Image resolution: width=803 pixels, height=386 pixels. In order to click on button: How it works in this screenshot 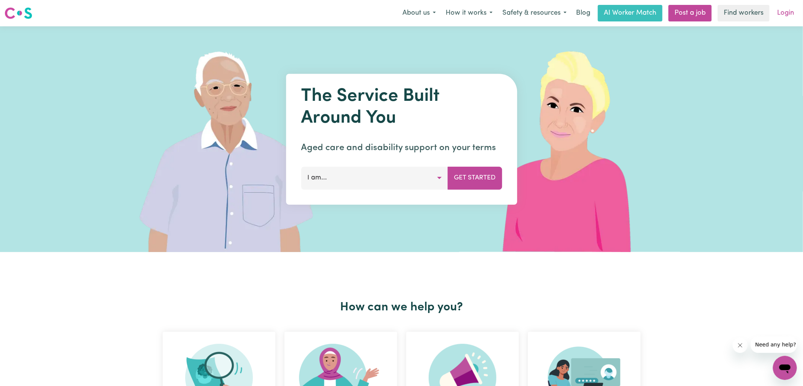, I will do `click(469, 13)`.